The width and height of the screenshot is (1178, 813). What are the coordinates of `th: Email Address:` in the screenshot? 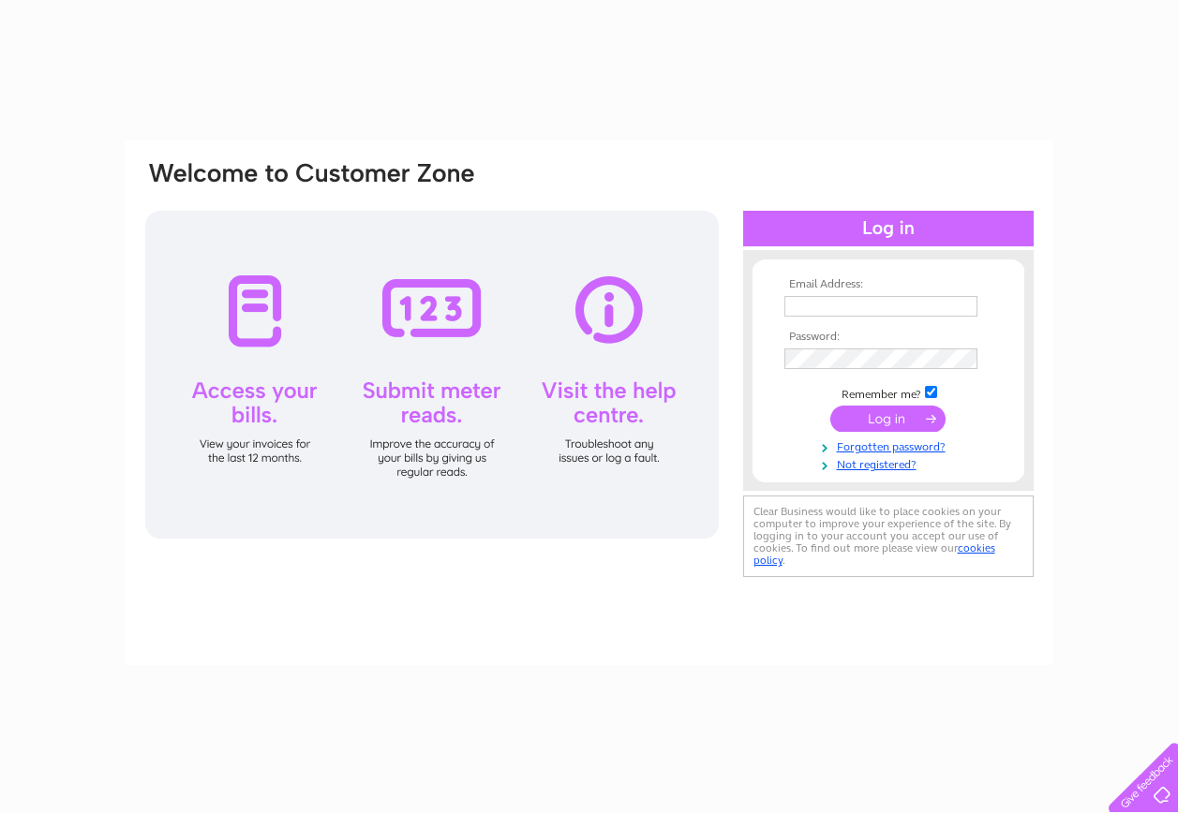 It's located at (888, 285).